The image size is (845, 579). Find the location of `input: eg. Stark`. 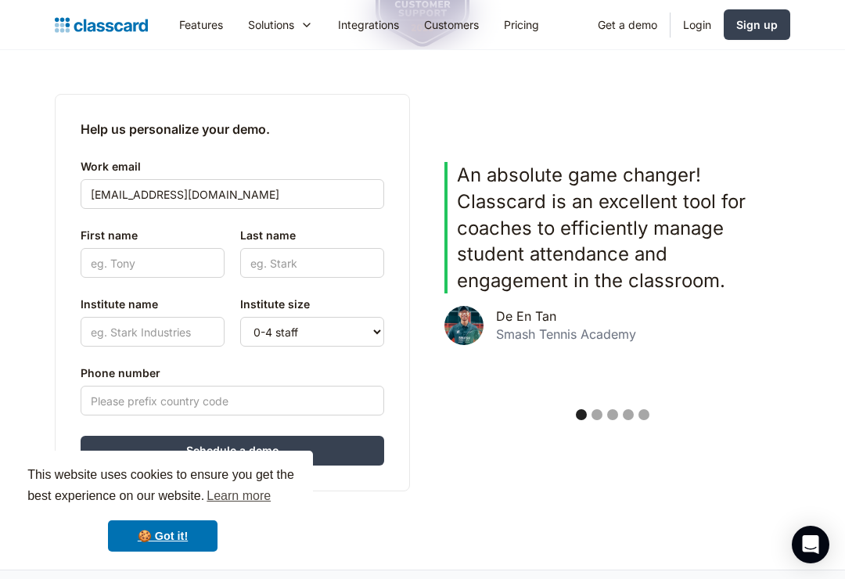

input: eg. Stark is located at coordinates (312, 263).